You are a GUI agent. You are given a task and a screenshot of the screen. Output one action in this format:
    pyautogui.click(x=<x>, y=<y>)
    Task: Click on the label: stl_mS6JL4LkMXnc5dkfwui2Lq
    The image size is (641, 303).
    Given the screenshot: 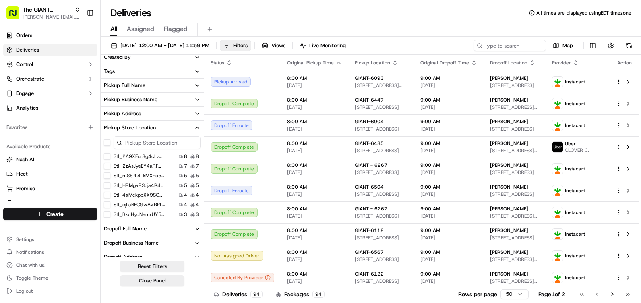 What is the action you would take?
    pyautogui.click(x=139, y=175)
    